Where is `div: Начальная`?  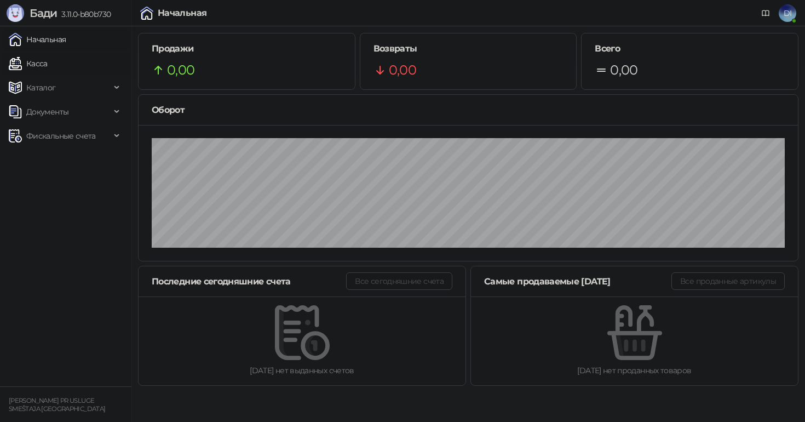 div: Начальная is located at coordinates (182, 13).